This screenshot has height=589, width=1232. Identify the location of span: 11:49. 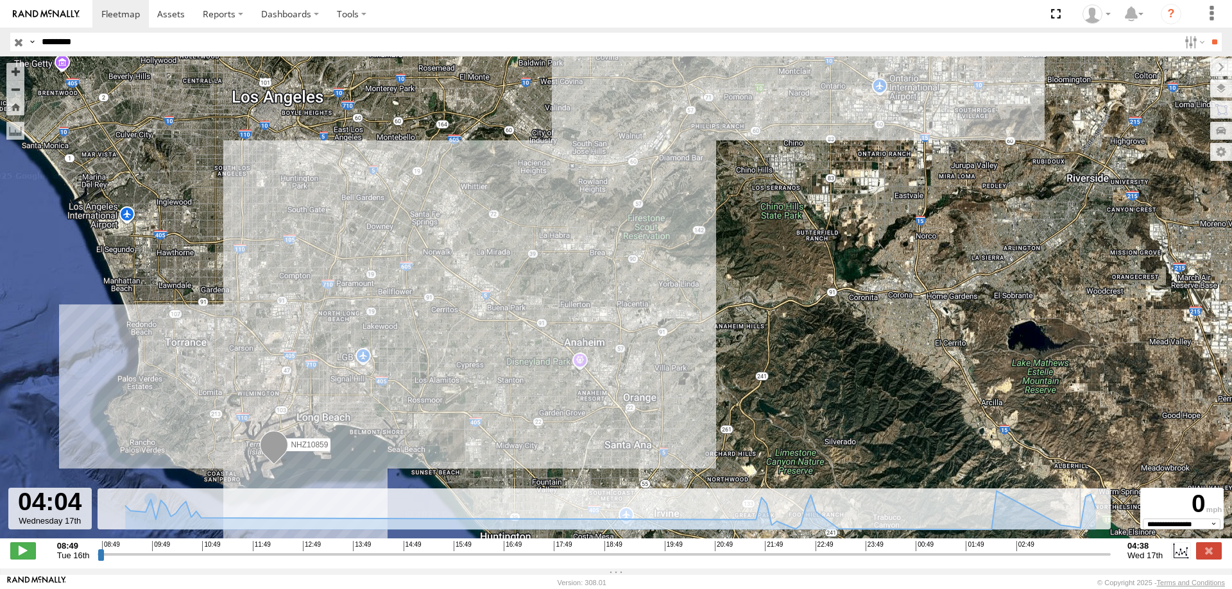
(262, 546).